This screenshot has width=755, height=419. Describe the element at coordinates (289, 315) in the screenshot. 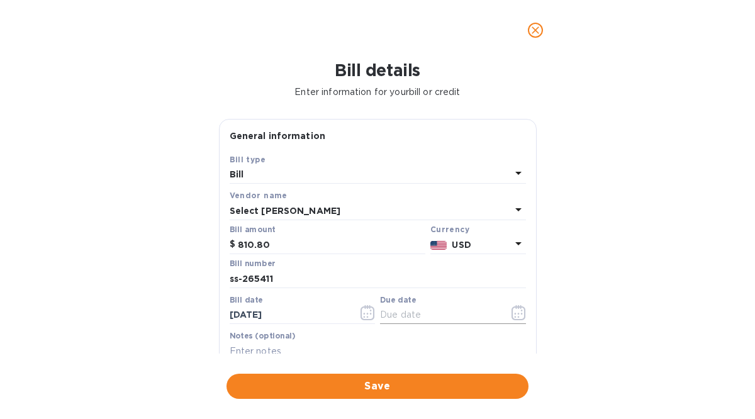

I see `input: Select date` at that location.